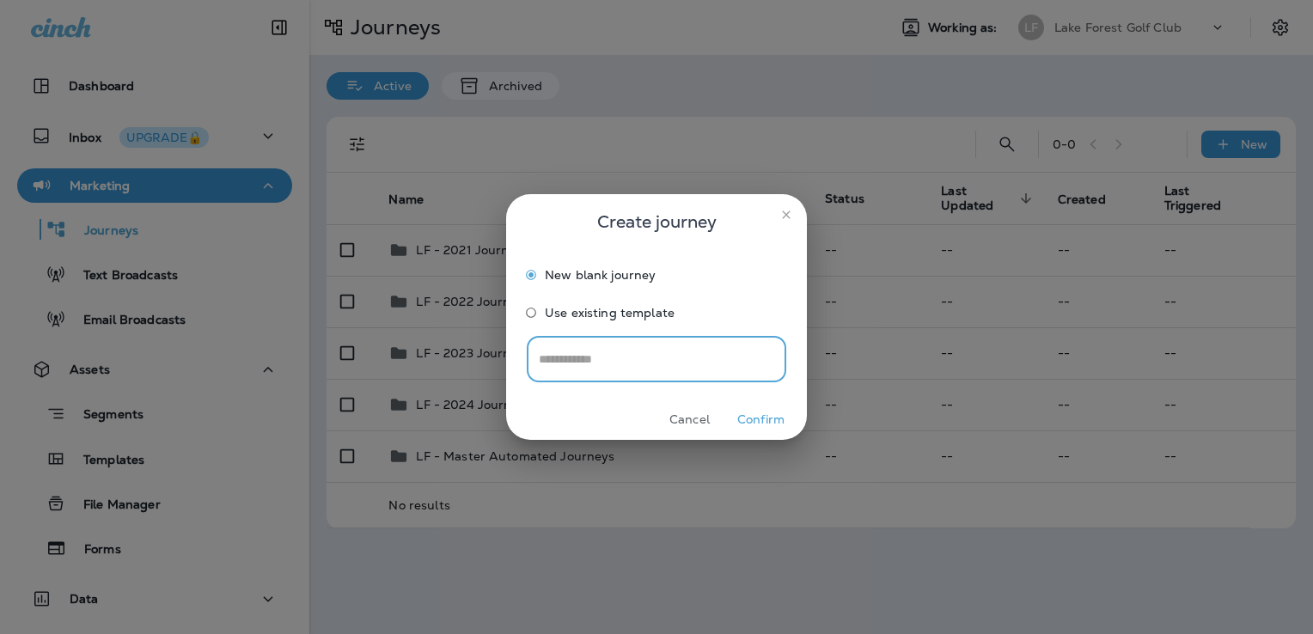 This screenshot has width=1313, height=634. What do you see at coordinates (761, 419) in the screenshot?
I see `button: Confirm` at bounding box center [761, 419].